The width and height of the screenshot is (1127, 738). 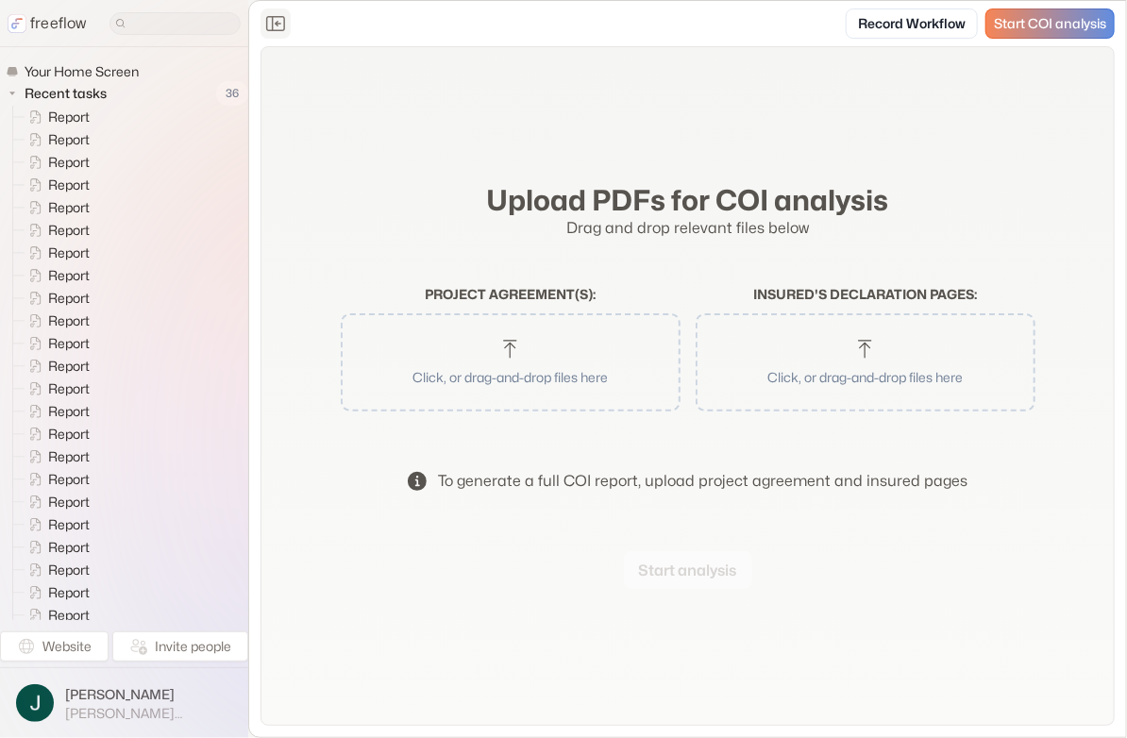 I want to click on span: 36, so click(x=232, y=93).